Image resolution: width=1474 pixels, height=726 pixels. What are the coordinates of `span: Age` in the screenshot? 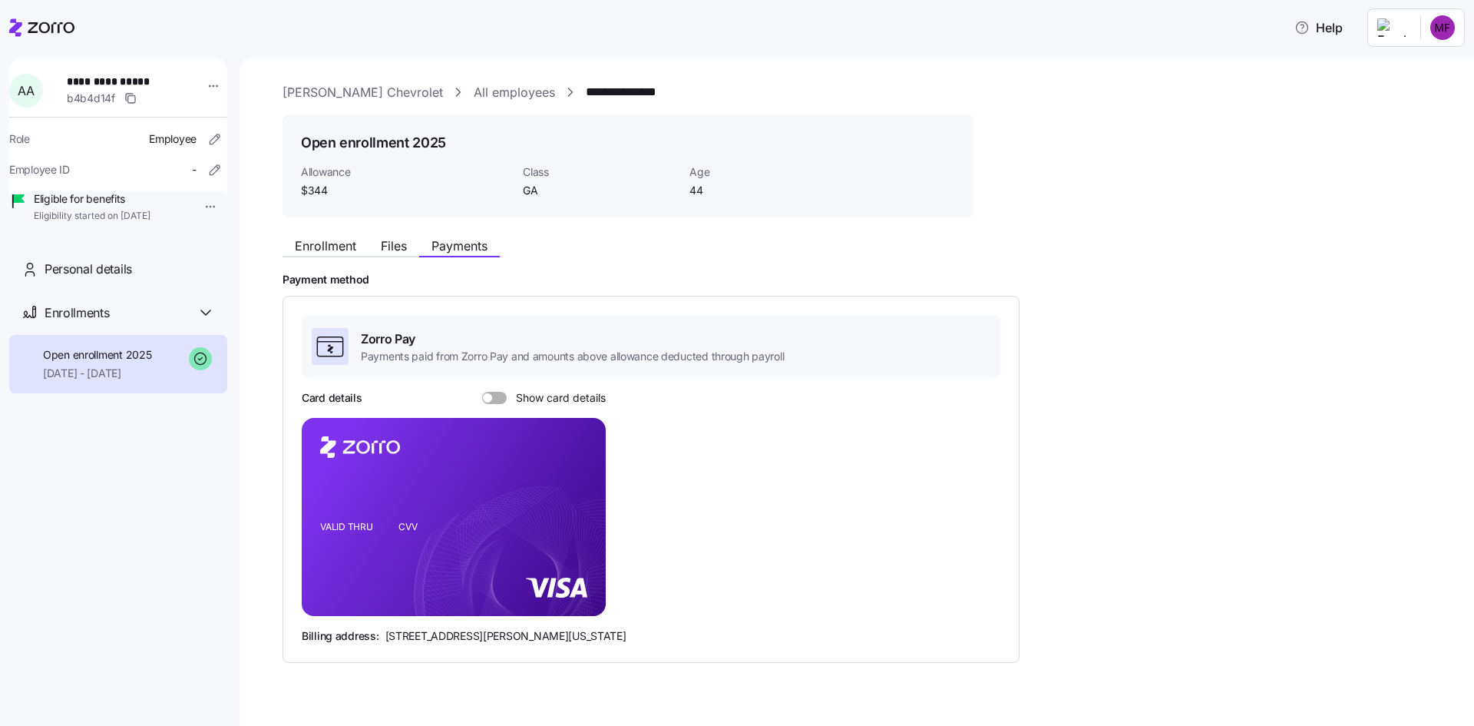 It's located at (766, 172).